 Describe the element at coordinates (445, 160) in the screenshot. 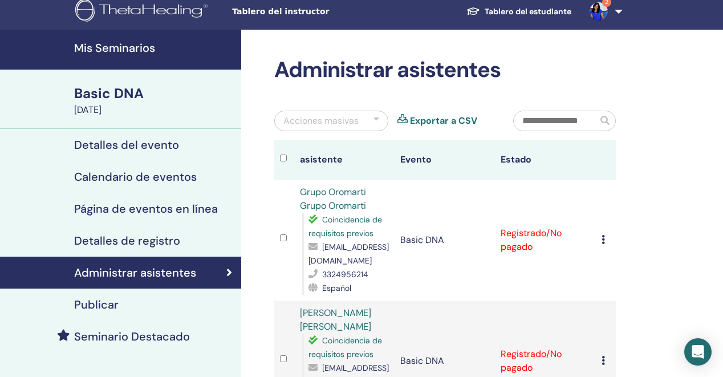

I see `th: Evento` at that location.